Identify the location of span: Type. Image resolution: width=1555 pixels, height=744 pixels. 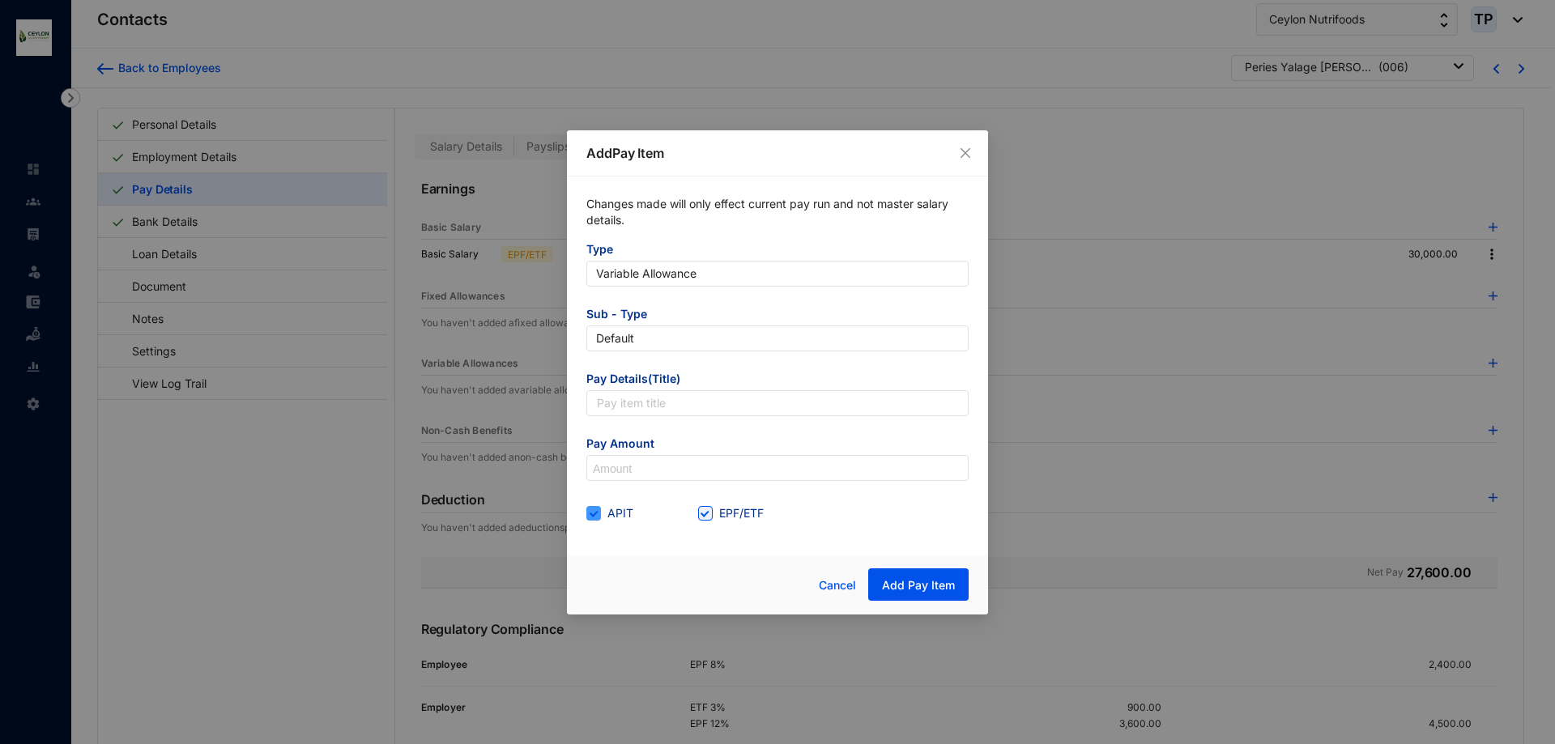
(778, 251).